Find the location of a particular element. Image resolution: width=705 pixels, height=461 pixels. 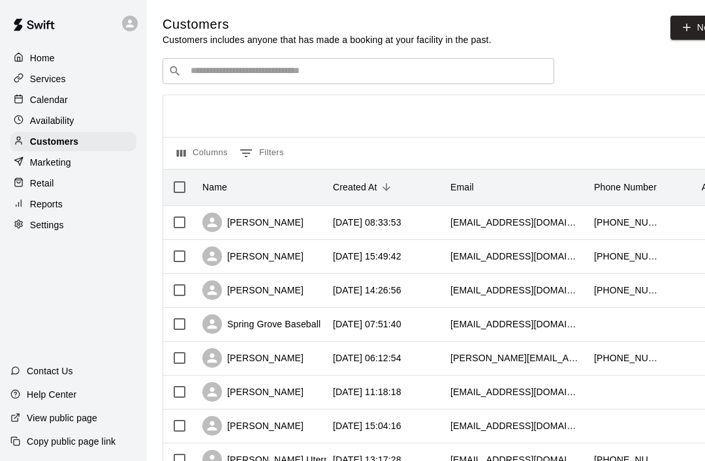

div: +14107908185 is located at coordinates (627, 223).